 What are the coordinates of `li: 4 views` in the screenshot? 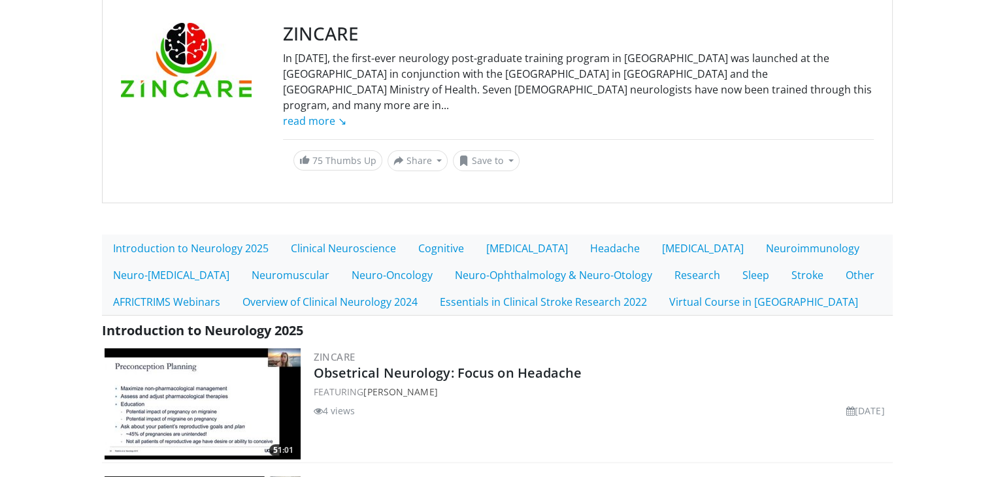 It's located at (335, 411).